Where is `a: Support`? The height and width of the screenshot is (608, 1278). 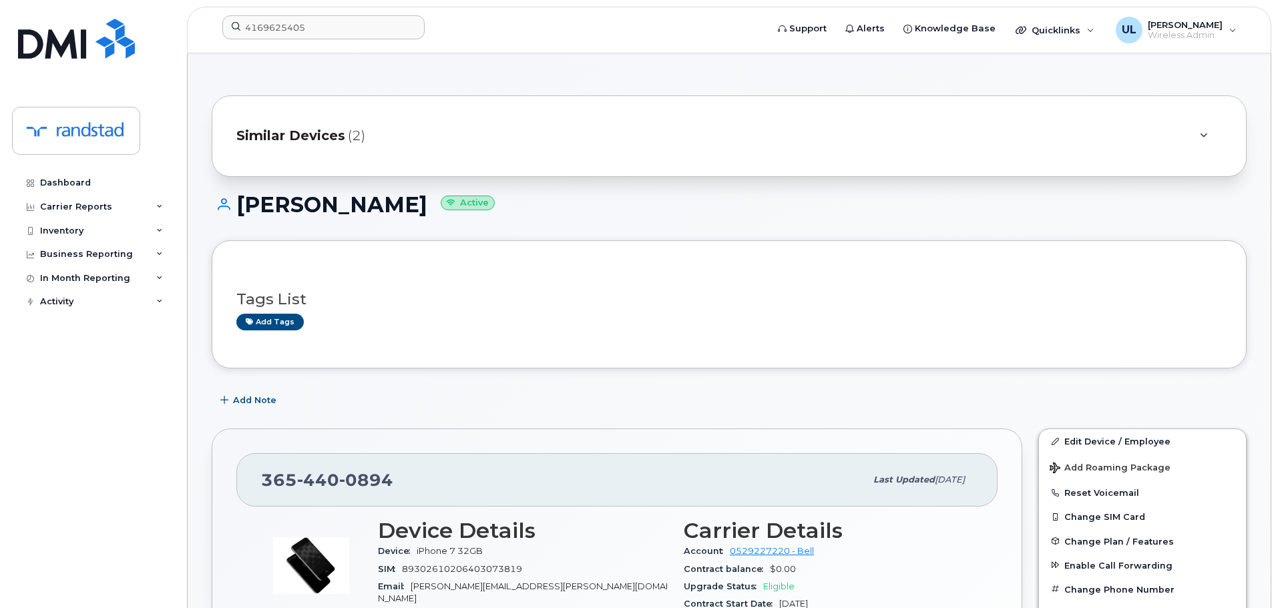
a: Support is located at coordinates (802, 29).